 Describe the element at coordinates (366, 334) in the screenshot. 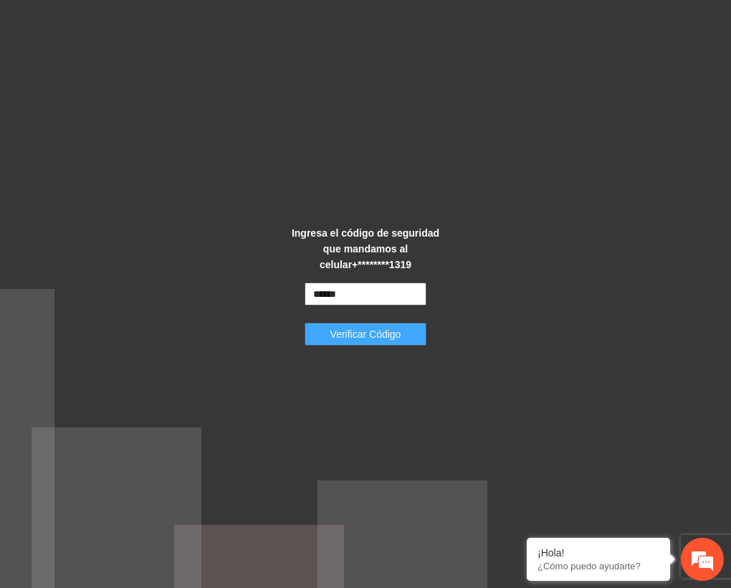

I see `button: Verificar Código` at that location.